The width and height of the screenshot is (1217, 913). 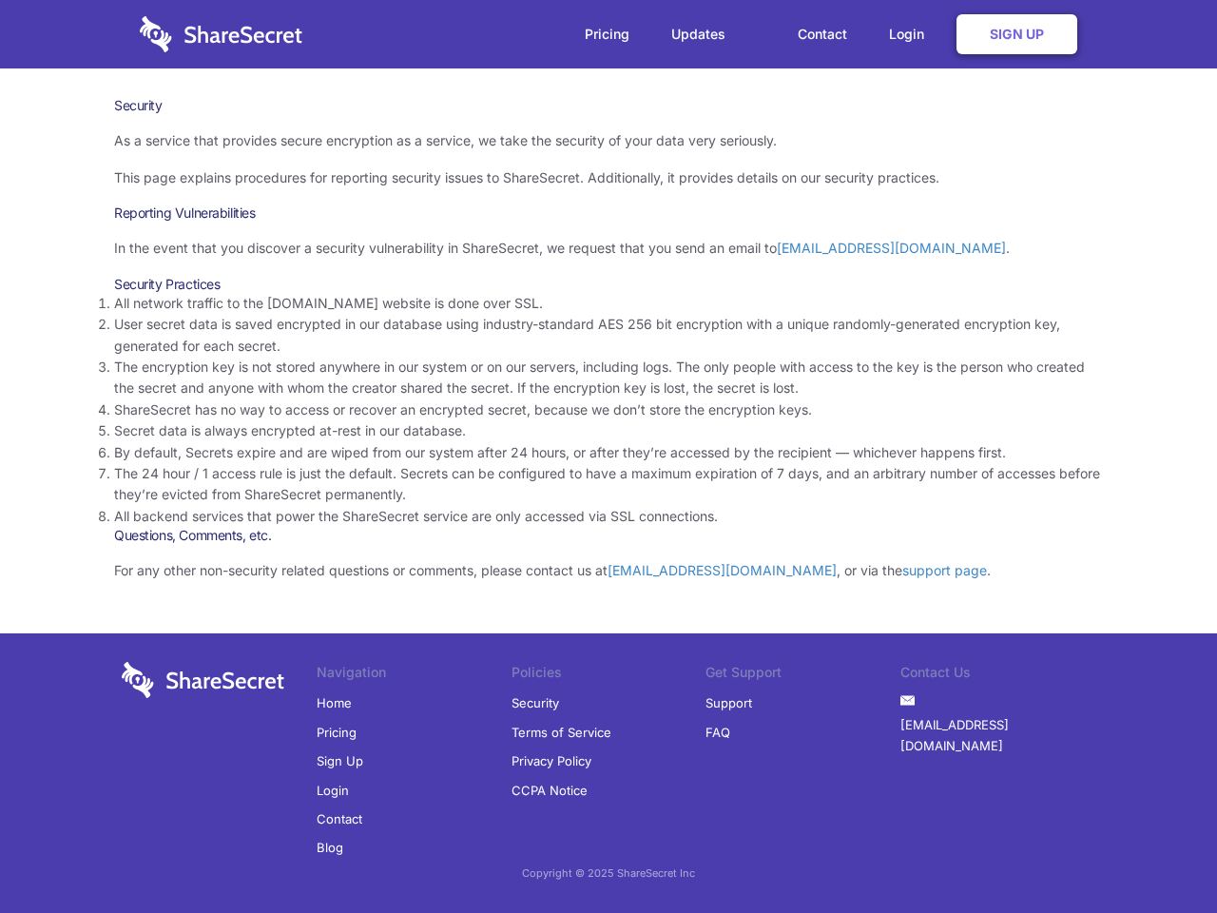 I want to click on li: Navigation, so click(x=414, y=675).